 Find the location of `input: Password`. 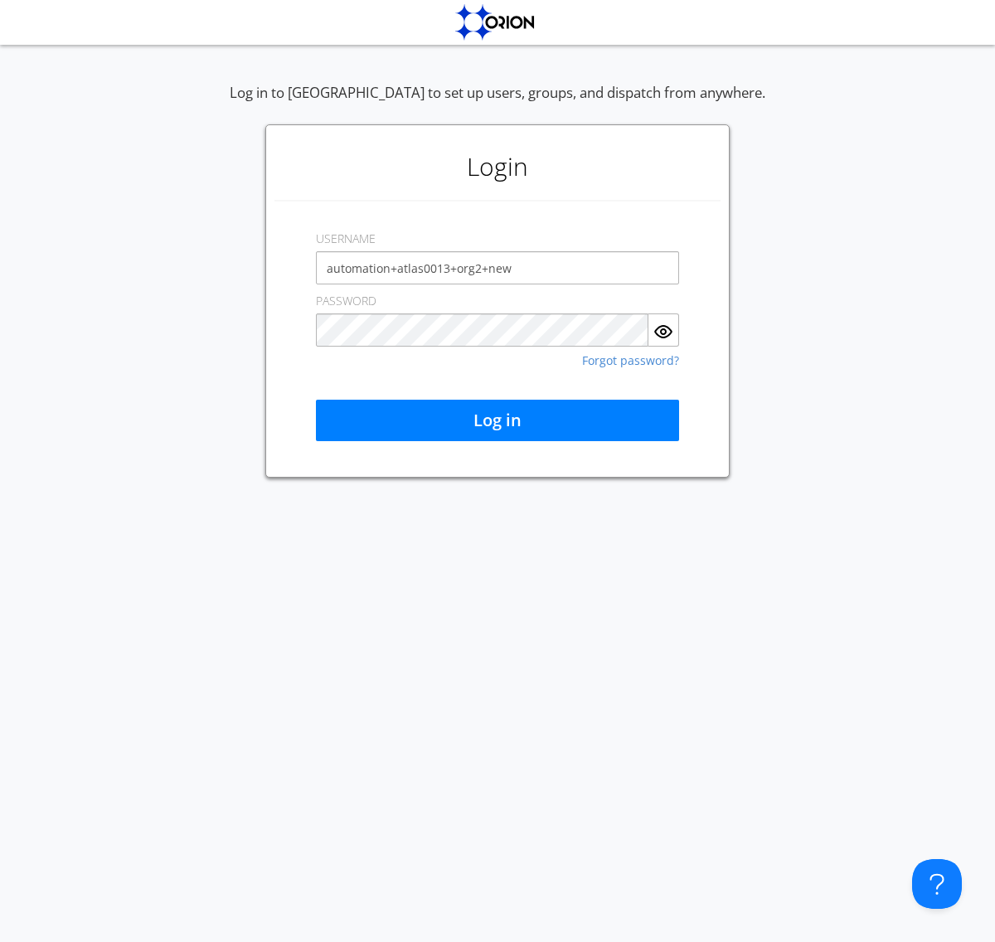

input: Password is located at coordinates (482, 330).